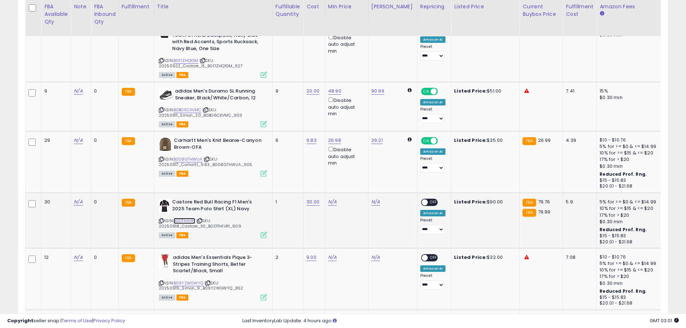 The width and height of the screenshot is (686, 328). What do you see at coordinates (485, 6) in the screenshot?
I see `div: Listed Price` at bounding box center [485, 6].